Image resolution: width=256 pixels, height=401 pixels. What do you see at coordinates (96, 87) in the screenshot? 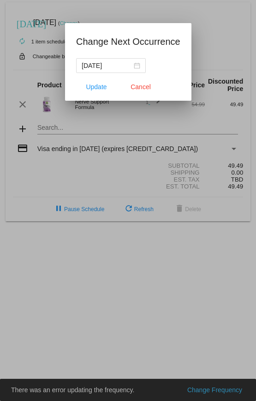
I see `span: Update` at bounding box center [96, 87].